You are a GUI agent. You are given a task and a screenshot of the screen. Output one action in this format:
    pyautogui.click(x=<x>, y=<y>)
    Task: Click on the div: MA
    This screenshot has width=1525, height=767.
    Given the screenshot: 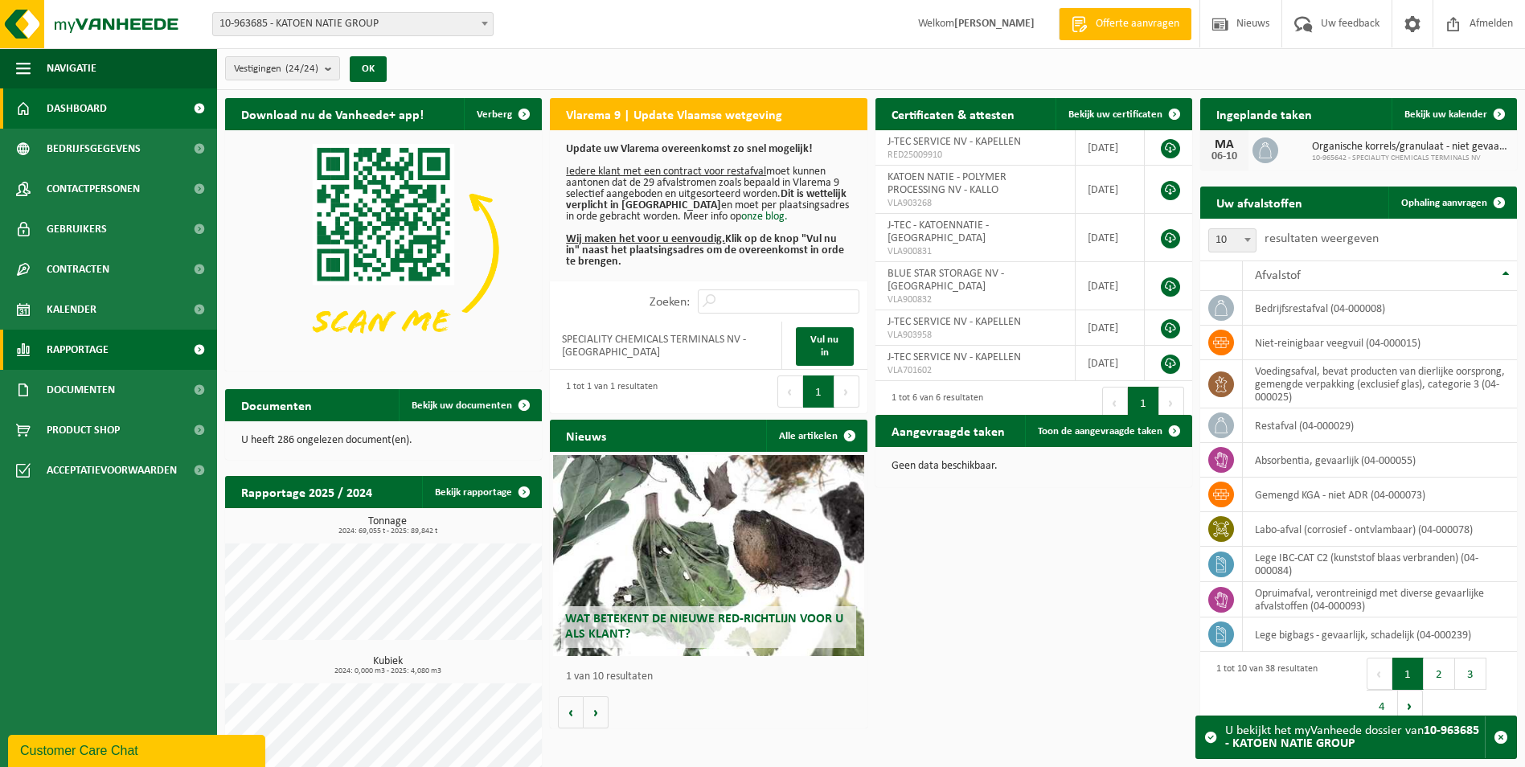 What is the action you would take?
    pyautogui.click(x=1224, y=145)
    